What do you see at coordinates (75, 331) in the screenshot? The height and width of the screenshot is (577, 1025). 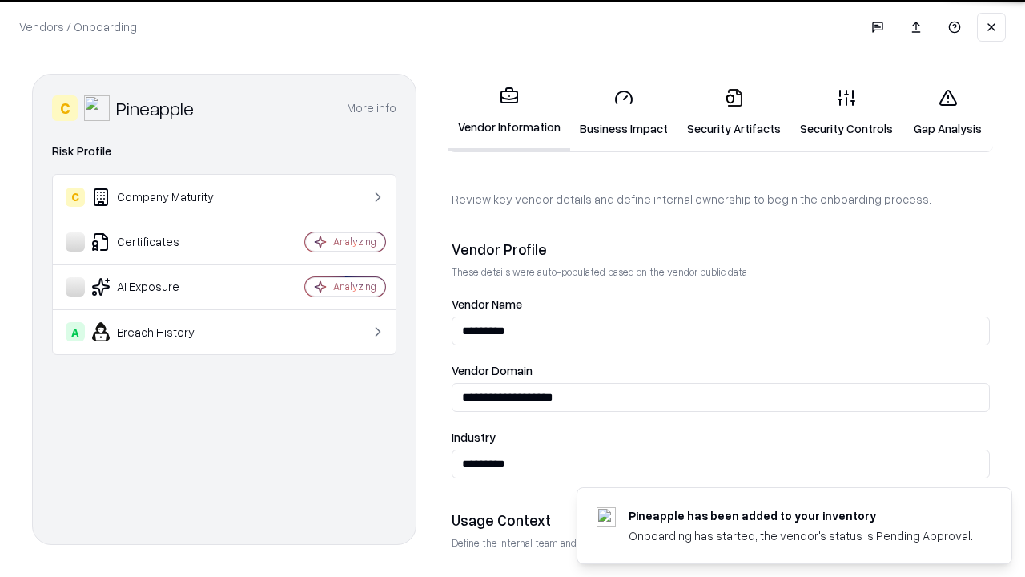 I see `div: A` at bounding box center [75, 331].